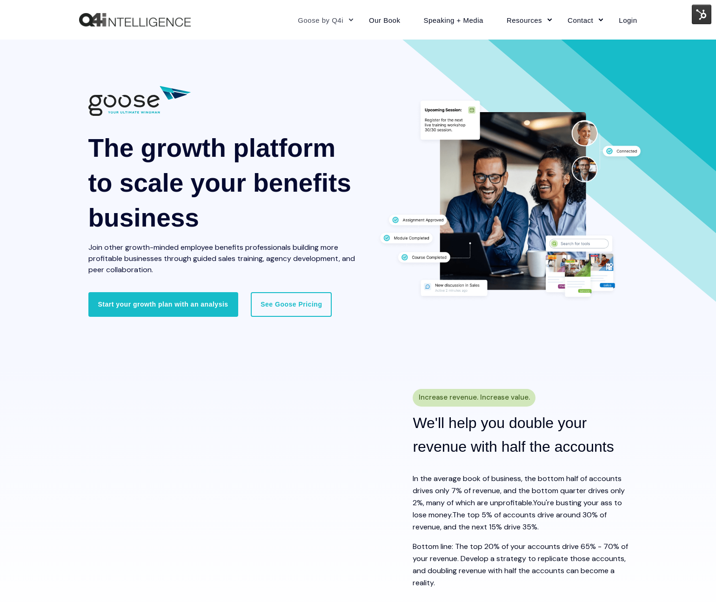 Image resolution: width=716 pixels, height=602 pixels. Describe the element at coordinates (221, 258) in the screenshot. I see `span: Join other growth-minded employee benefits professionals building more profitable businesses thro...` at that location.